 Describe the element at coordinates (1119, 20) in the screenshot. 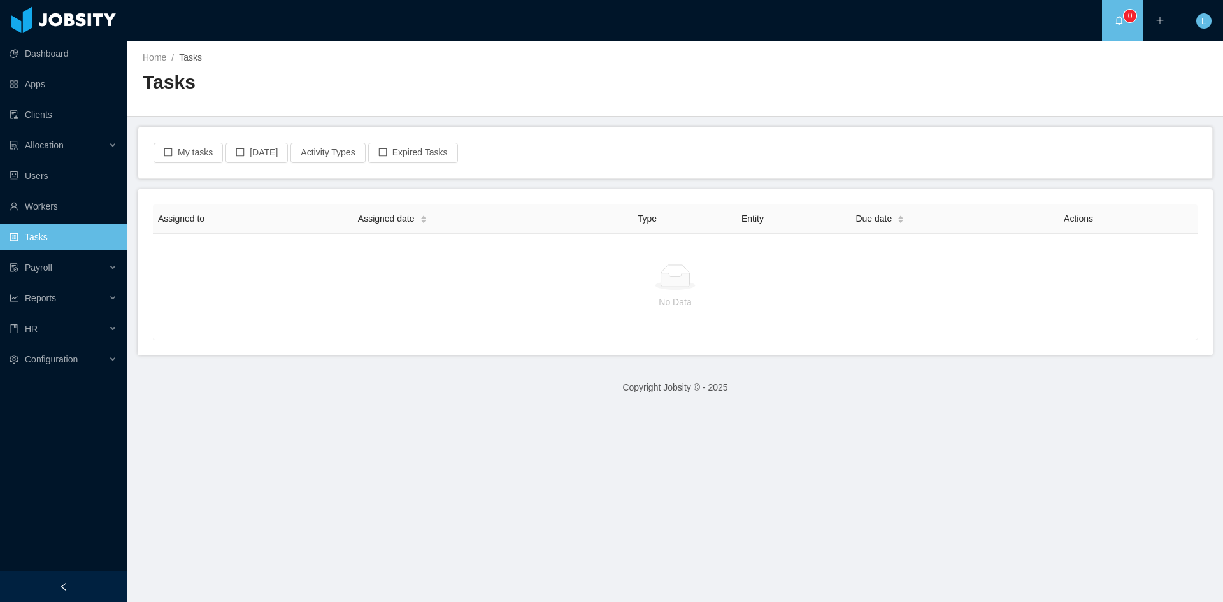

I see `i: icon: bell` at that location.